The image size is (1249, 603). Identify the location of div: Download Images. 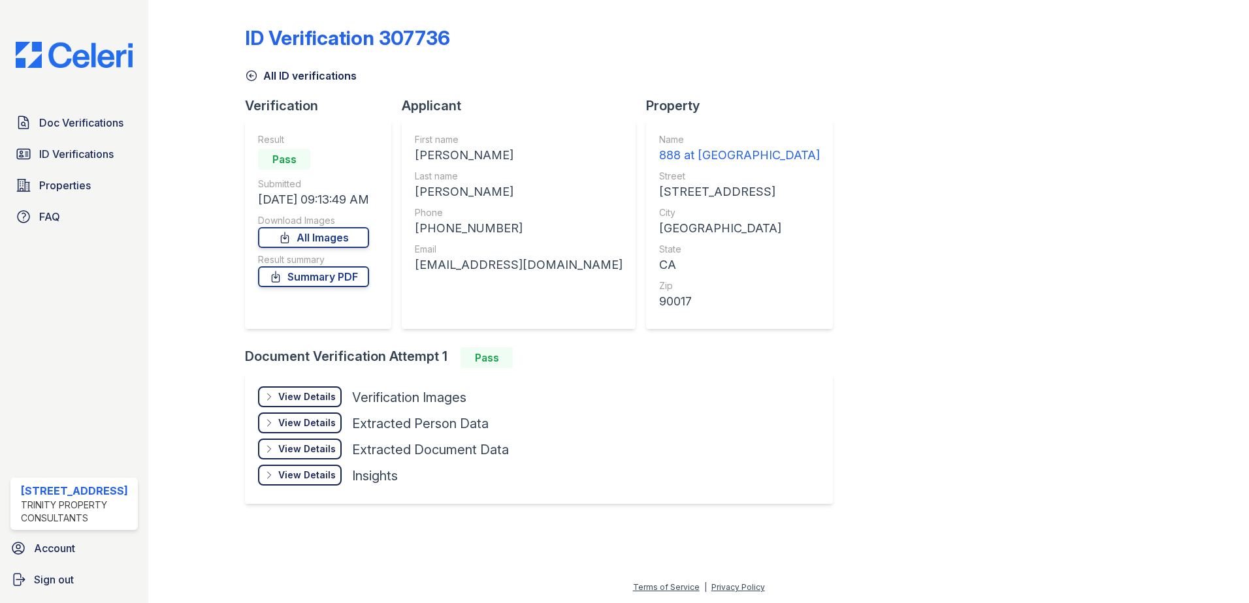
(314, 221).